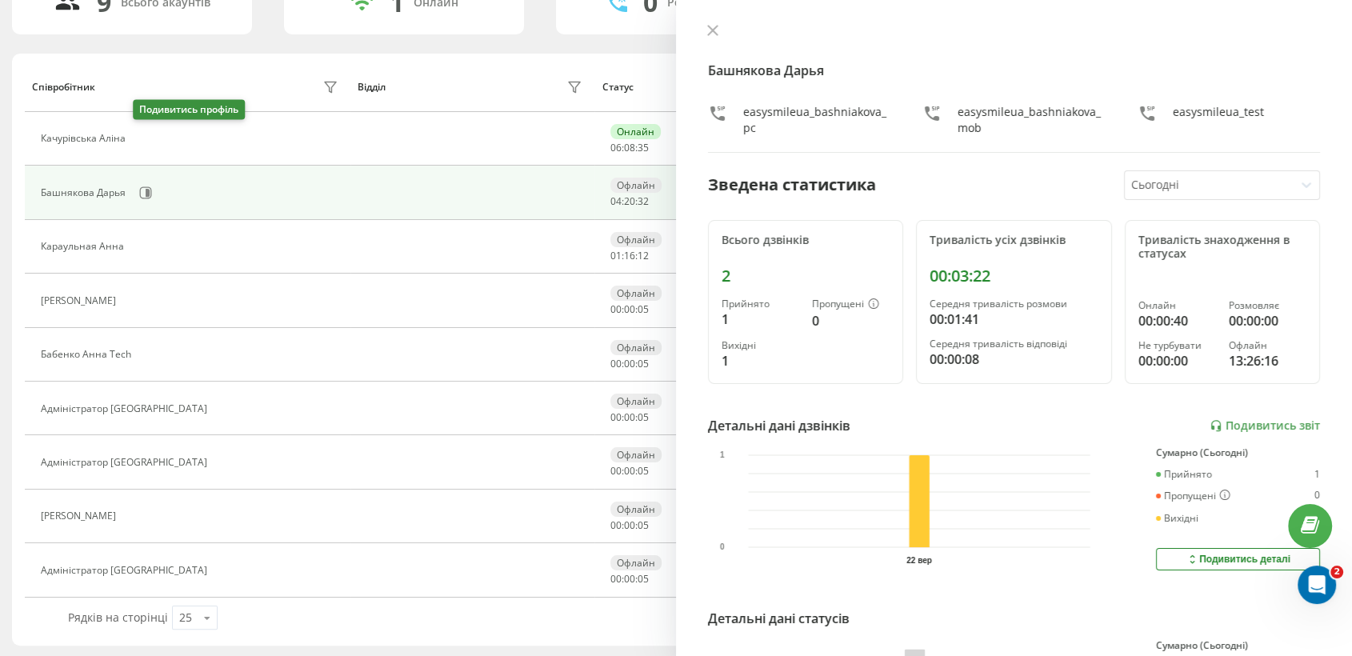  I want to click on div: Не турбувати, so click(1176, 346).